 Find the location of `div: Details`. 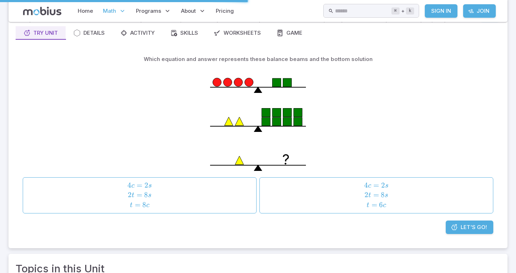

div: Details is located at coordinates (89, 33).